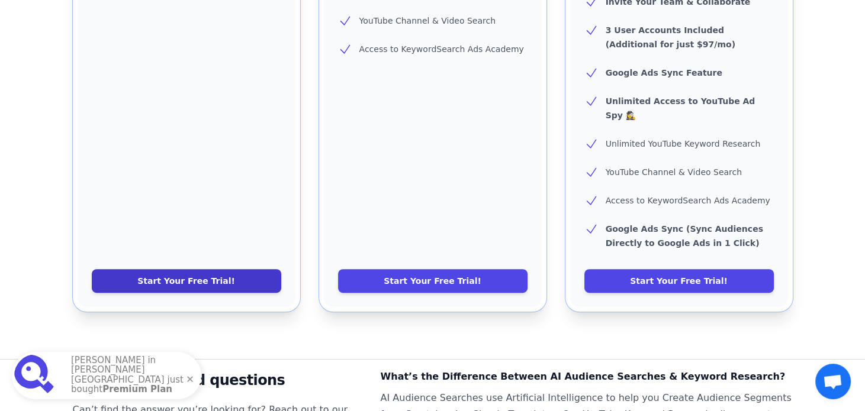  Describe the element at coordinates (670, 37) in the screenshot. I see `b: 3 User Accounts Included (Additional for just $97/mo)` at that location.